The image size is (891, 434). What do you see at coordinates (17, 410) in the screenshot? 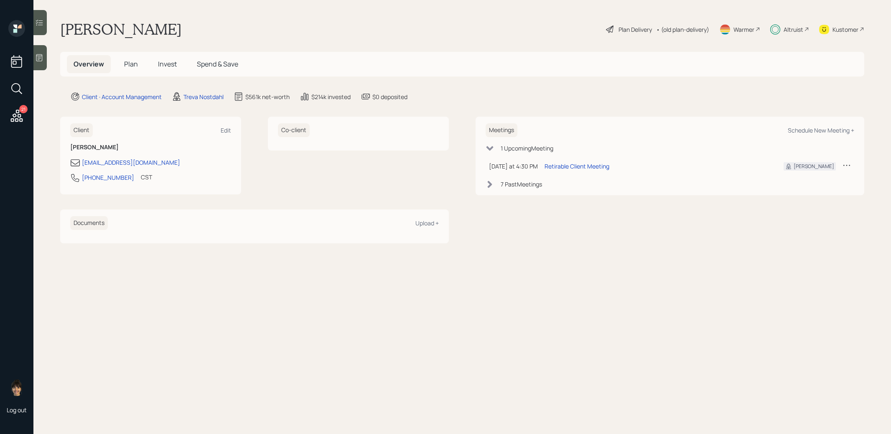
I see `div: Log out` at bounding box center [17, 410].